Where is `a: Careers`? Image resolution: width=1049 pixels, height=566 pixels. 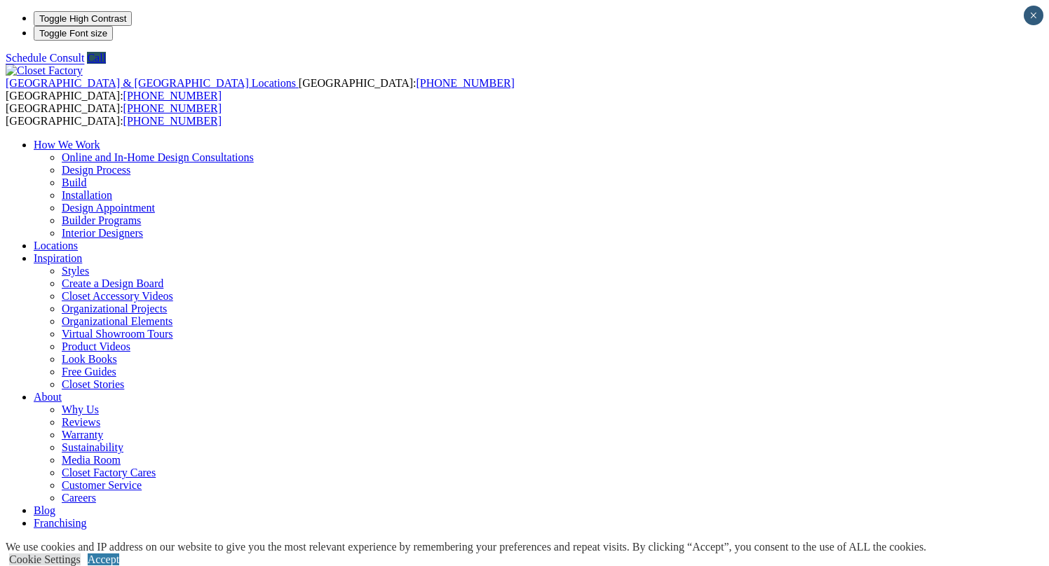
a: Careers is located at coordinates (79, 498).